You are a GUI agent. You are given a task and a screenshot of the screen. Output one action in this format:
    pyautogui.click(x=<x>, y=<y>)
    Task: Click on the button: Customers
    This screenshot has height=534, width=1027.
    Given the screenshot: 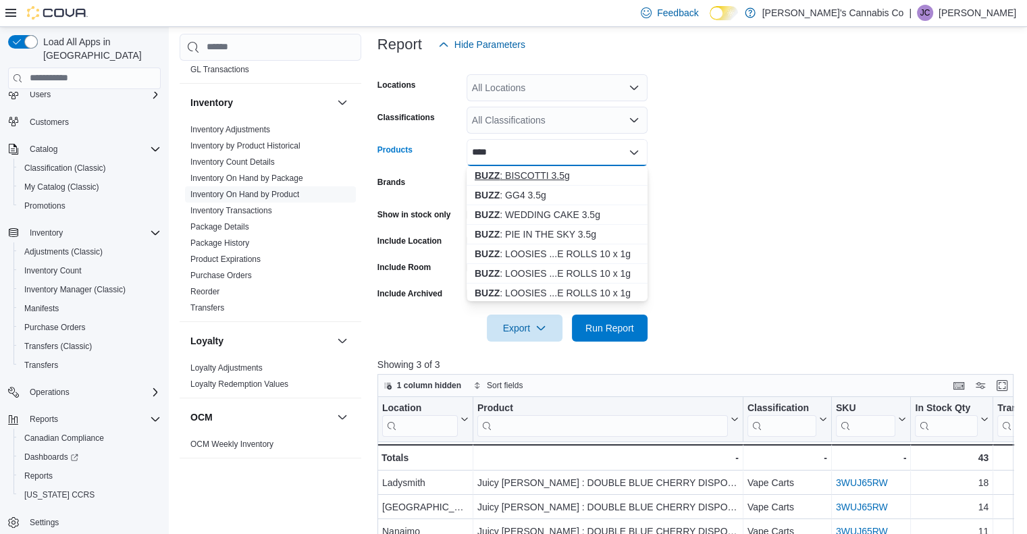 What is the action you would take?
    pyautogui.click(x=84, y=122)
    